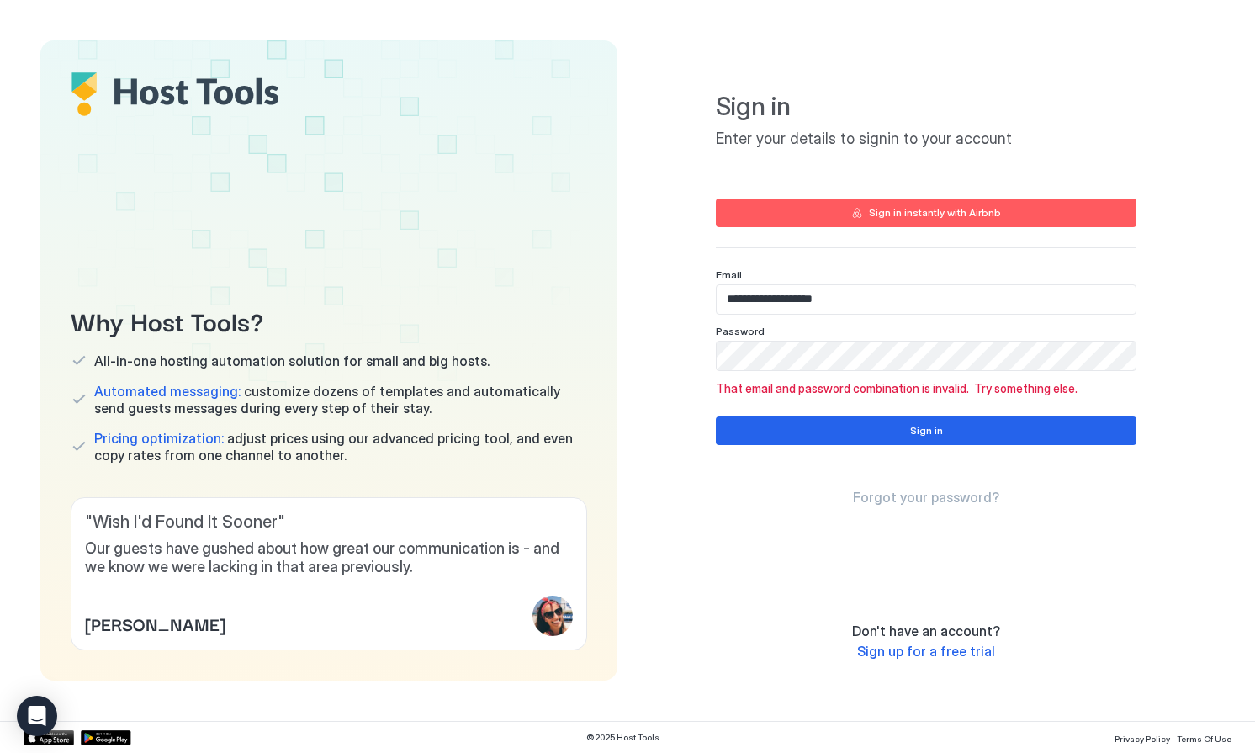 Image resolution: width=1255 pixels, height=753 pixels. Describe the element at coordinates (926, 107) in the screenshot. I see `span: Sign in` at that location.